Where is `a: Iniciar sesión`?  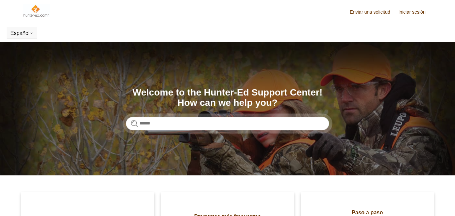 a: Iniciar sesión is located at coordinates (415, 12).